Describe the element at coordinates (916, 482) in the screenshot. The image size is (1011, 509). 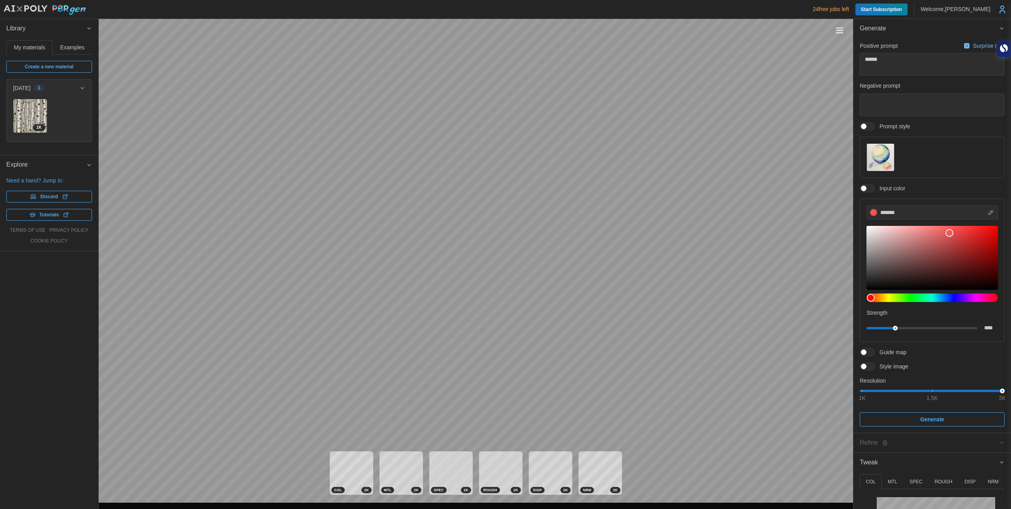
I see `p: SPEC` at that location.